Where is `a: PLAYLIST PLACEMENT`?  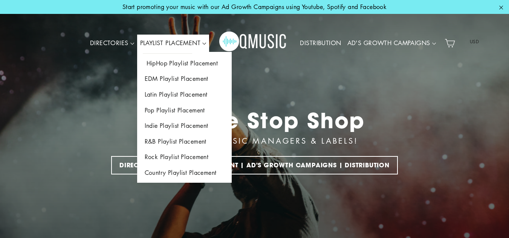
a: PLAYLIST PLACEMENT is located at coordinates (173, 43).